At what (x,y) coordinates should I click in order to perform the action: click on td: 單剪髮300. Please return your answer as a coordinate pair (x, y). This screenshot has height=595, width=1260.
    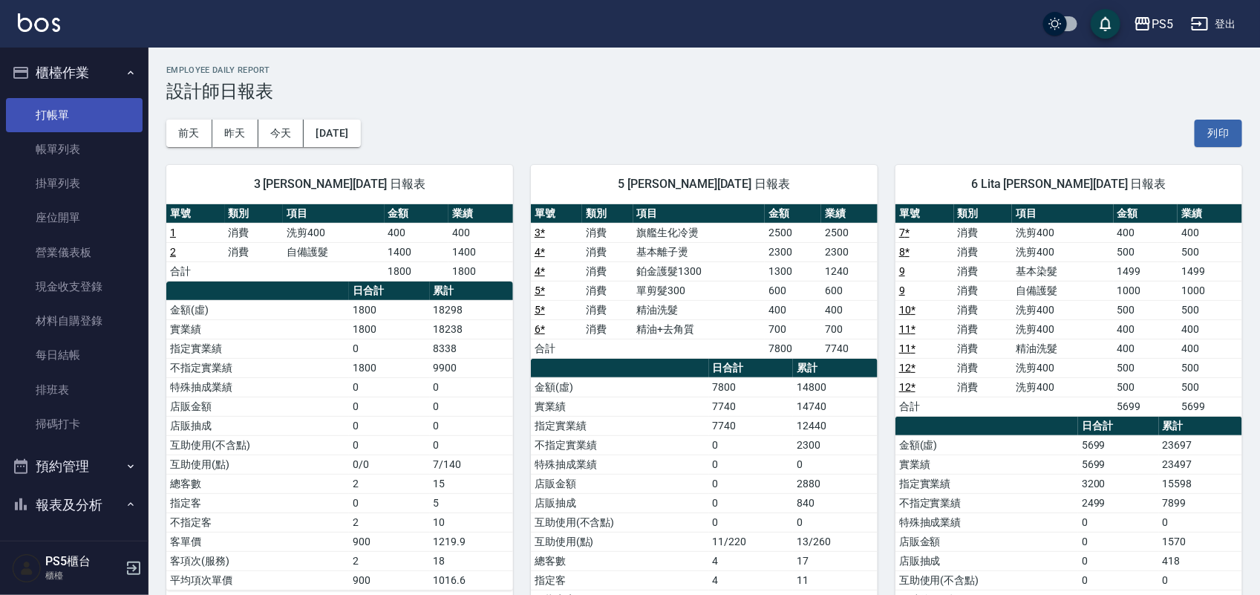
    Looking at the image, I should click on (699, 290).